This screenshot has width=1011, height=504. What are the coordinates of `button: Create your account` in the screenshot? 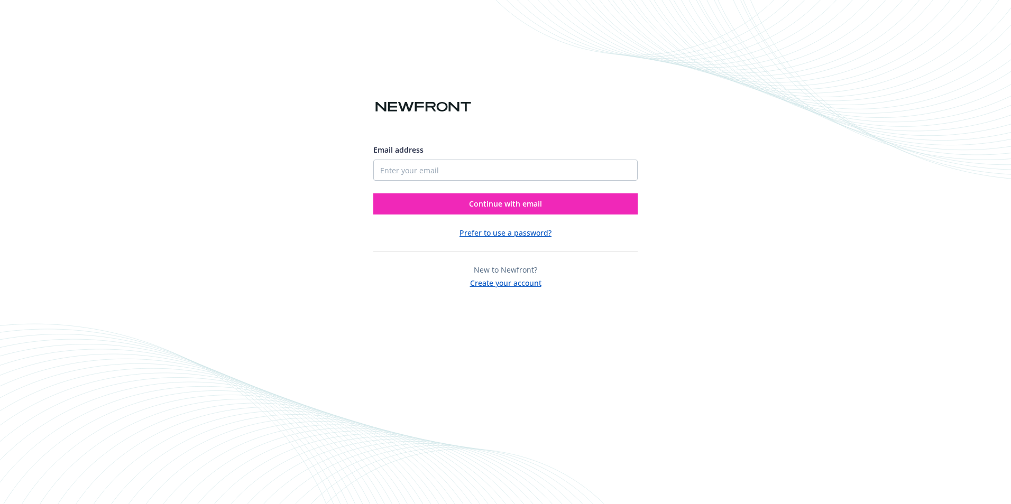 It's located at (505, 282).